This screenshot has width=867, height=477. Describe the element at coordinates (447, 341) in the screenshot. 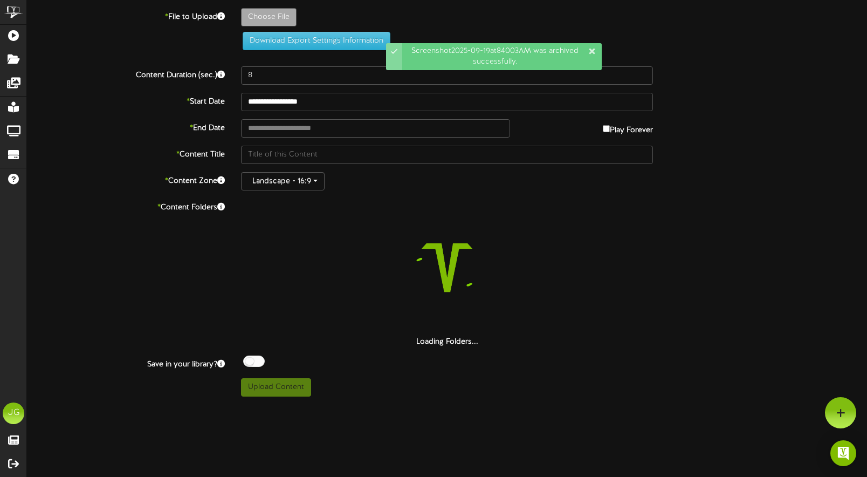

I see `strong: Loading Folders...` at that location.